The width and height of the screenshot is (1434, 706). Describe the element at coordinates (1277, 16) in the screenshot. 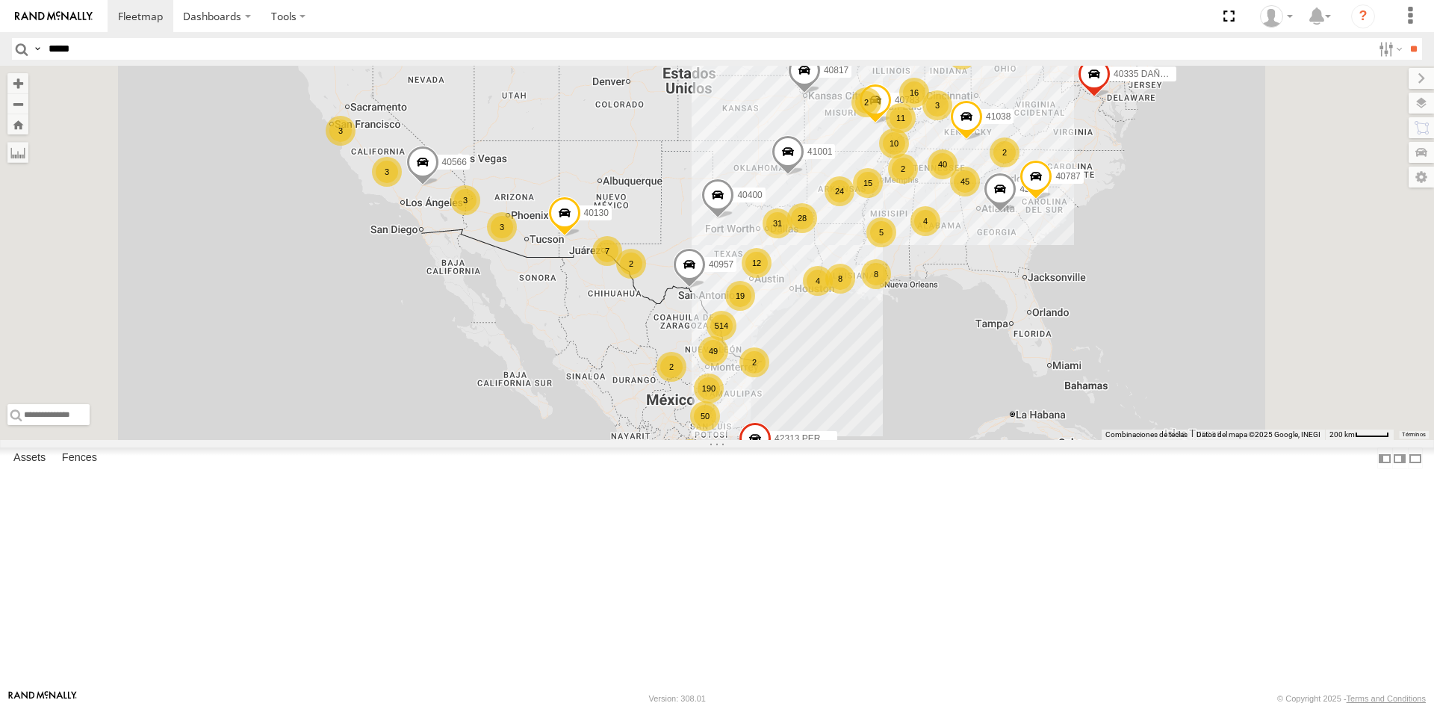

I see `div: Miguel Cantu` at that location.